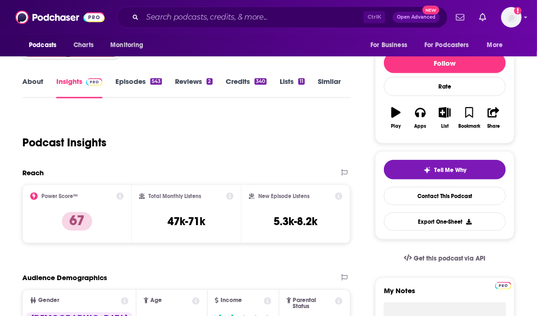 This screenshot has width=537, height=316. Describe the element at coordinates (469, 126) in the screenshot. I see `div: Bookmark` at that location.